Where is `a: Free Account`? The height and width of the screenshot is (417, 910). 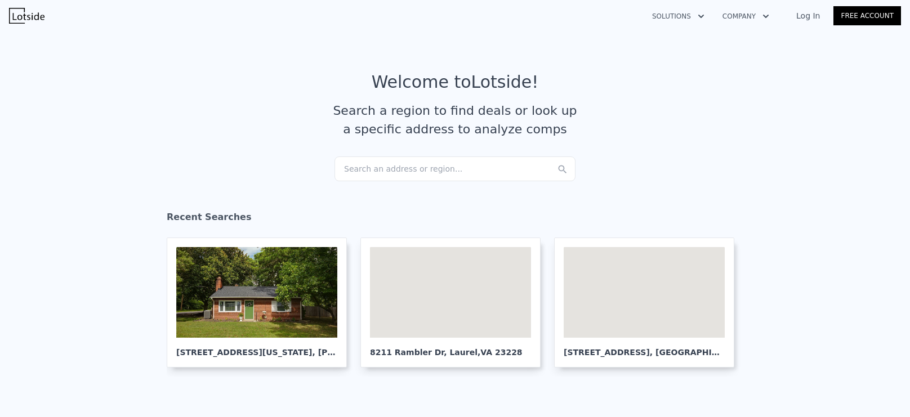 a: Free Account is located at coordinates (867, 16).